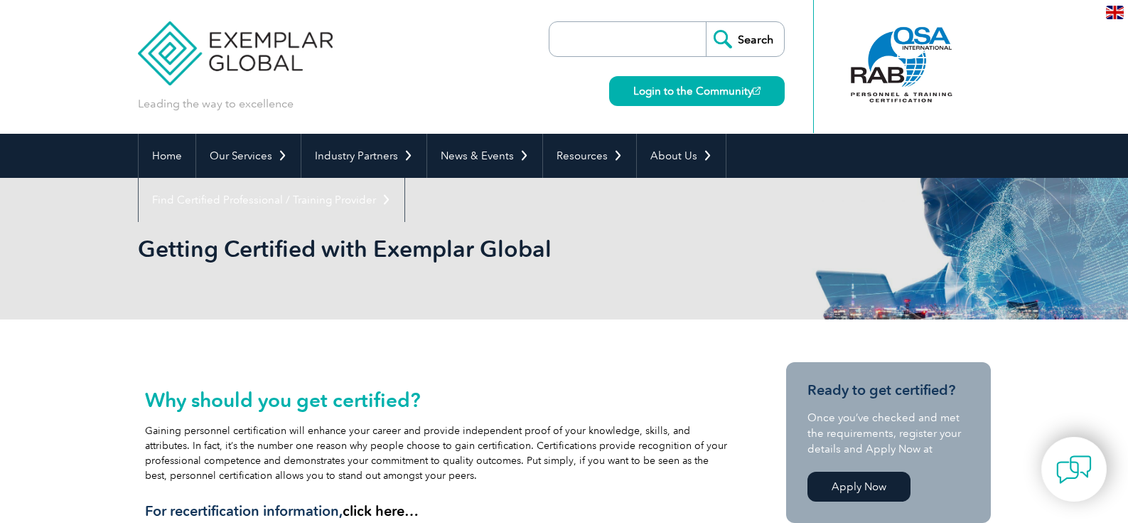 Image resolution: width=1128 pixels, height=523 pixels. Describe the element at coordinates (215, 104) in the screenshot. I see `p: Leading the way to excellence` at that location.